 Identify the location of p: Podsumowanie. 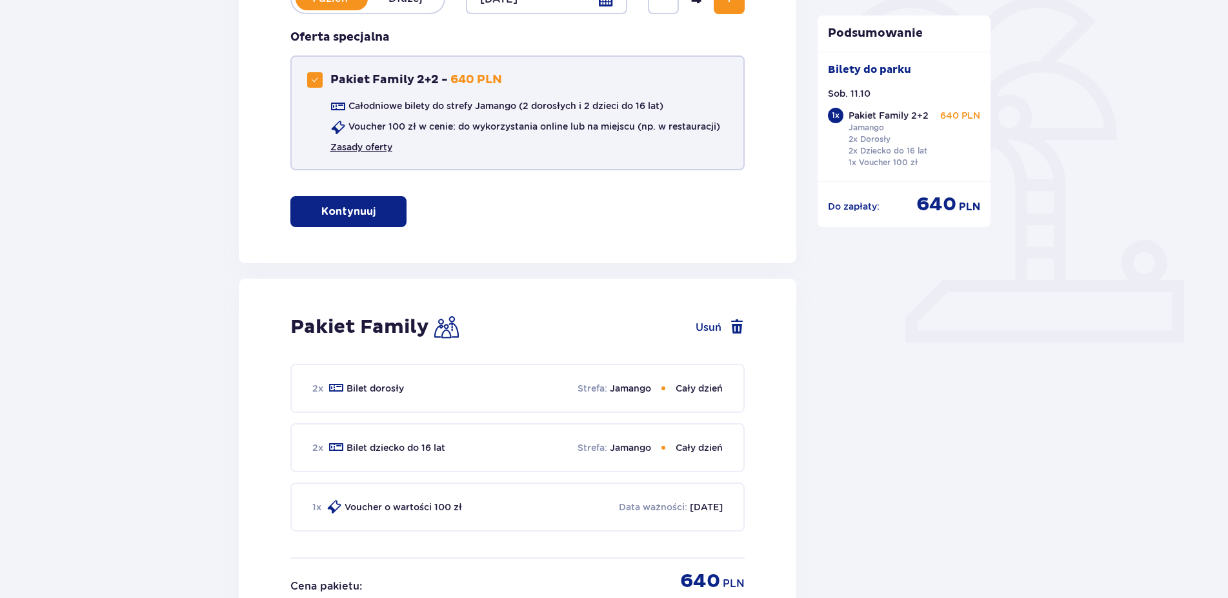
(904, 34).